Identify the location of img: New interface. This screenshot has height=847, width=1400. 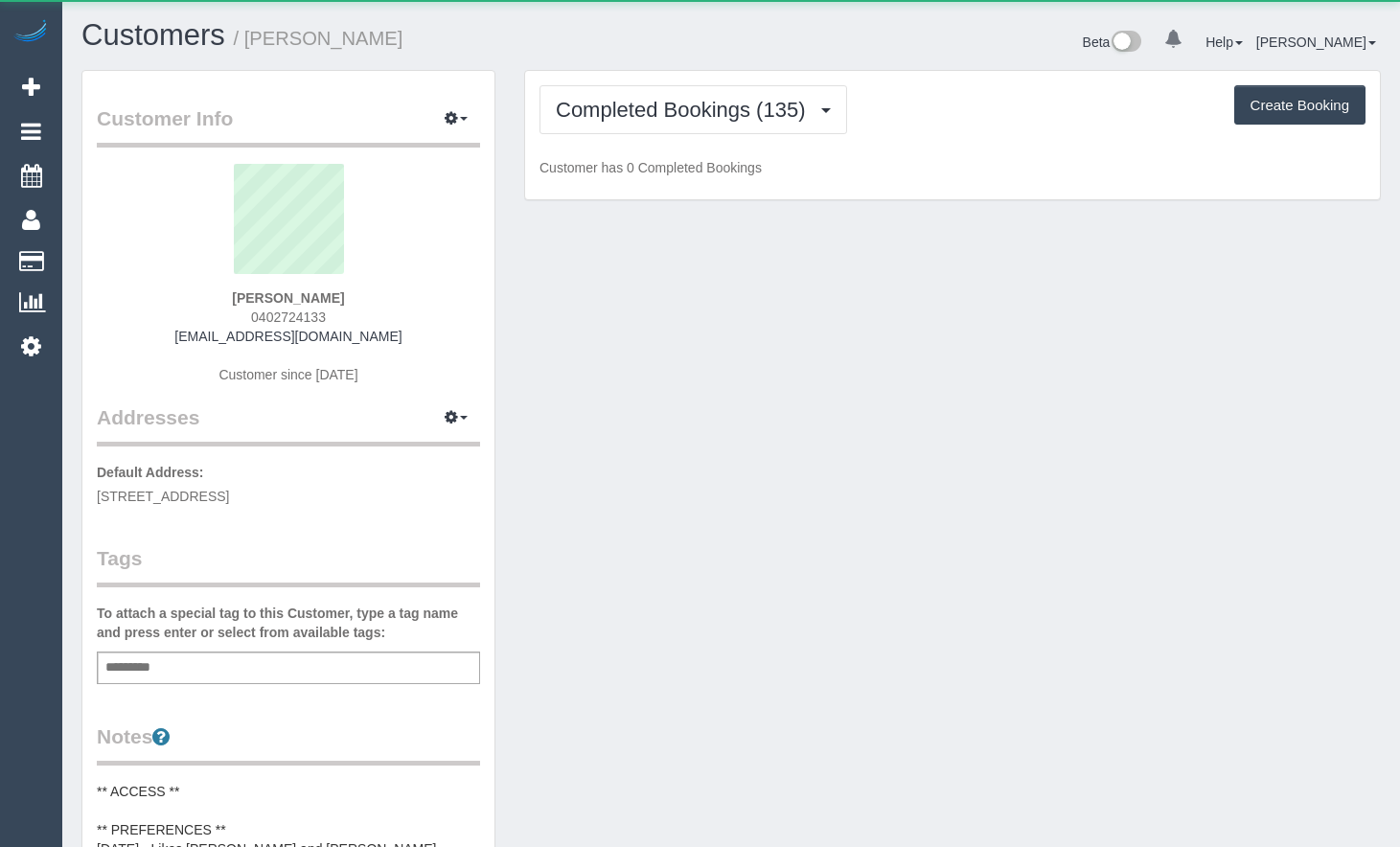
(1126, 44).